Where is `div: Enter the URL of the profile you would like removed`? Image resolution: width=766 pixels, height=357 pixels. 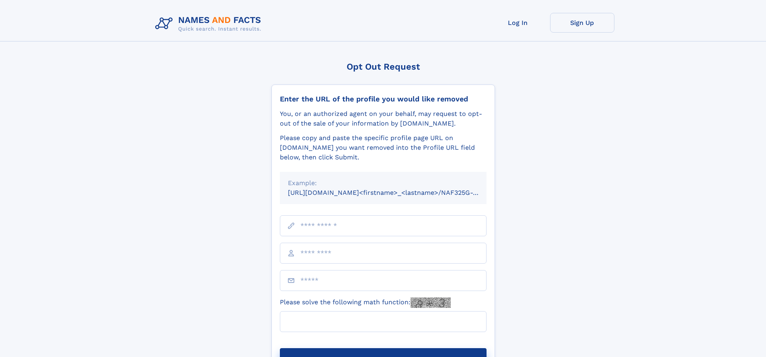
div: Enter the URL of the profile you would like removed is located at coordinates (383, 99).